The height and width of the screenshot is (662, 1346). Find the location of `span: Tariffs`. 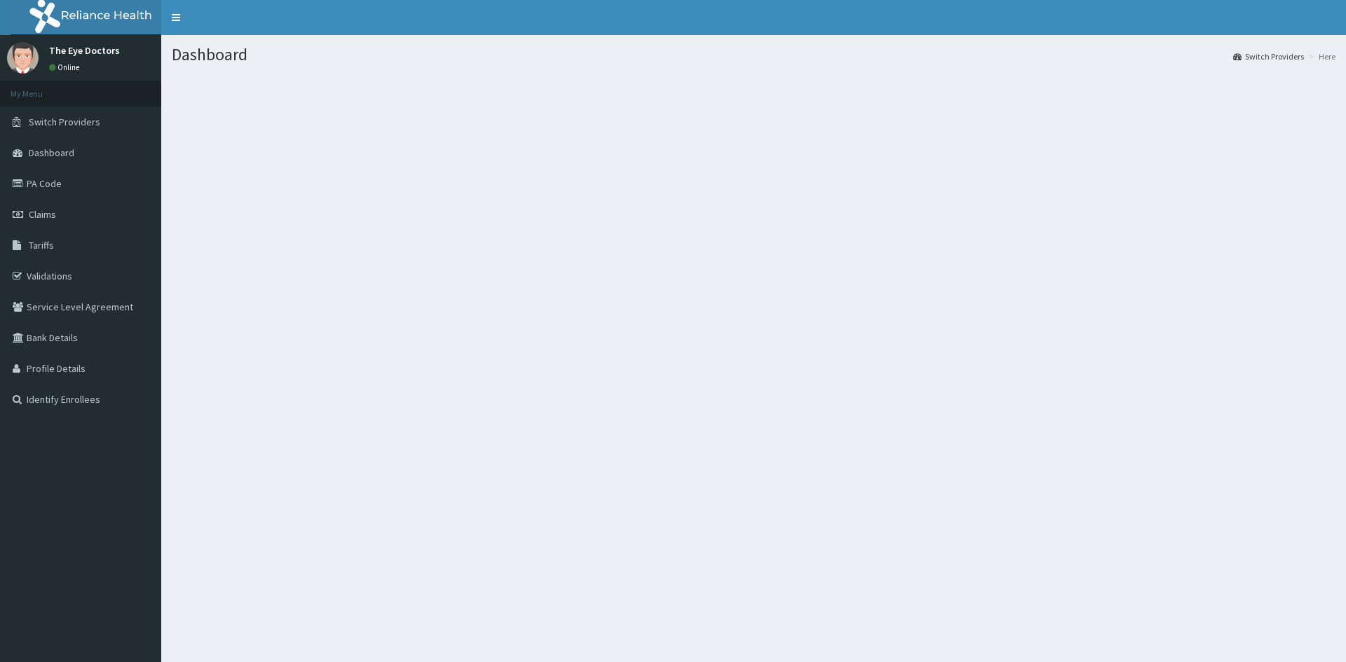

span: Tariffs is located at coordinates (41, 245).